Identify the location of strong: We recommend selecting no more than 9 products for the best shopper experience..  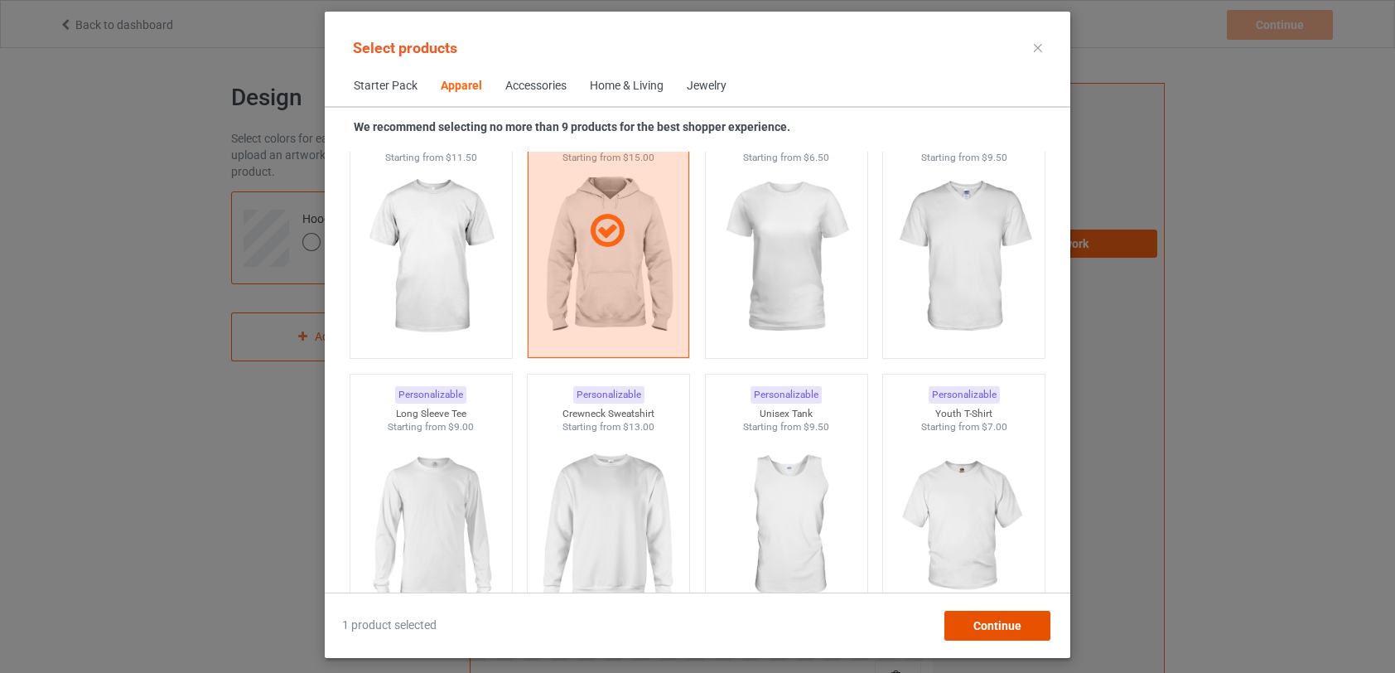
(571, 127).